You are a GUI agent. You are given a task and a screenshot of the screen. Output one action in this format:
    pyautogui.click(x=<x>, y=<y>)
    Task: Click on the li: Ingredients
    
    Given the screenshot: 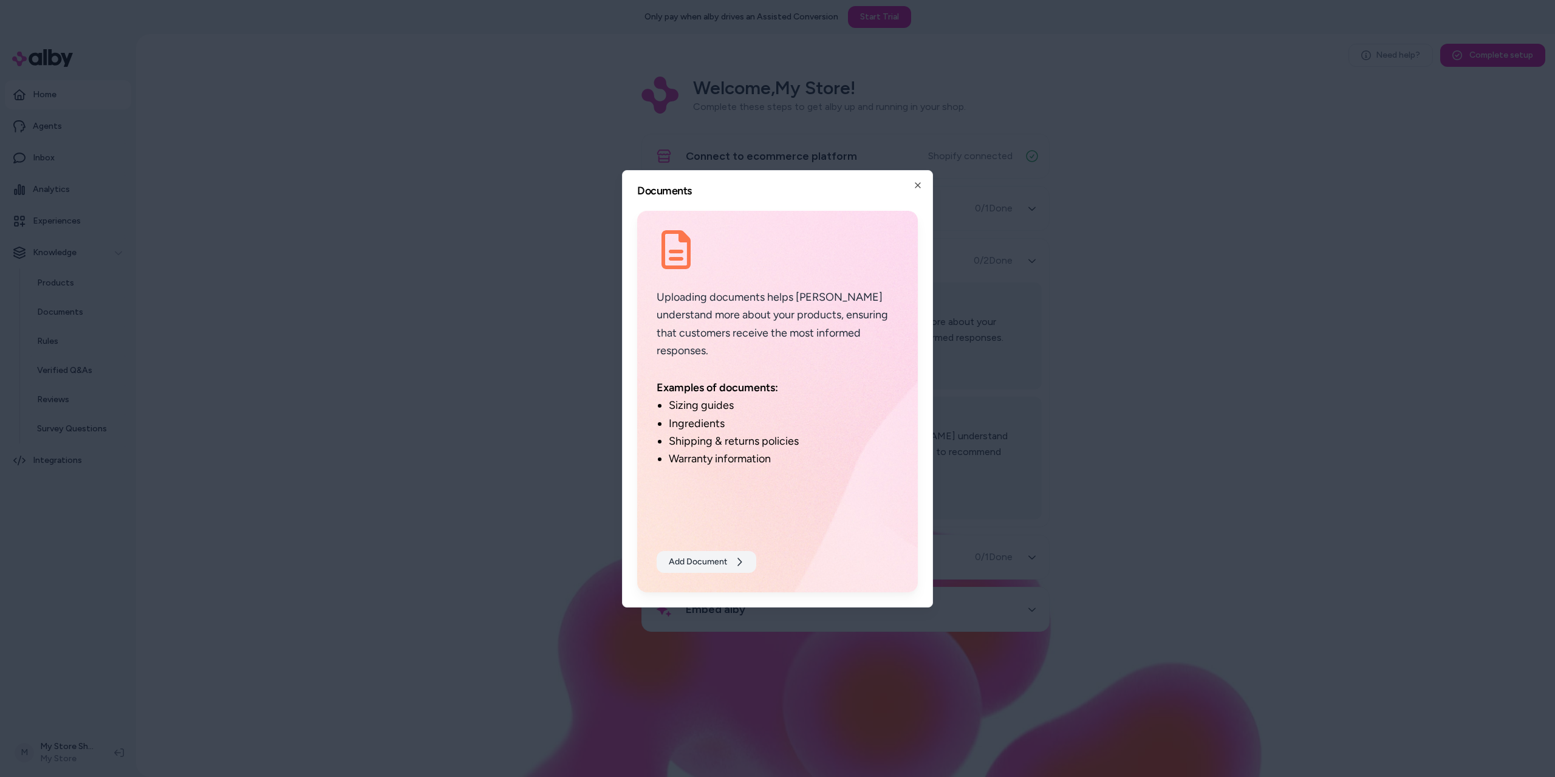 What is the action you would take?
    pyautogui.click(x=783, y=423)
    